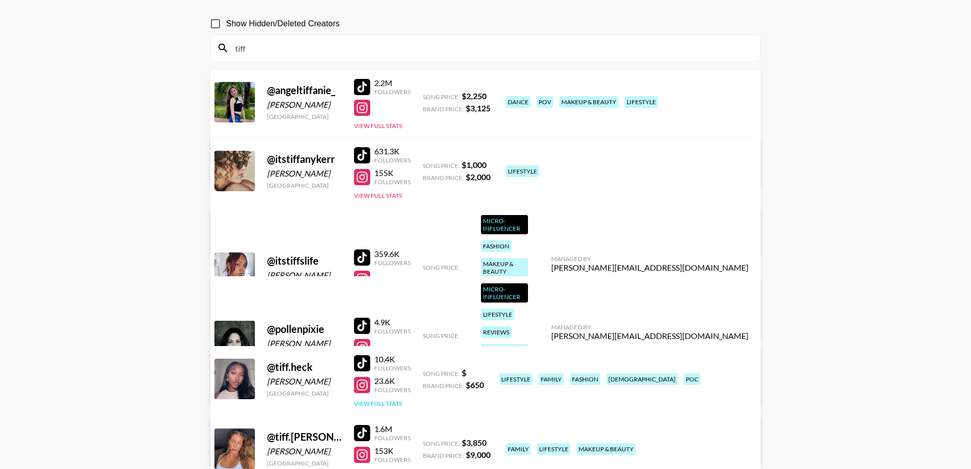  What do you see at coordinates (496, 332) in the screenshot?
I see `div: reviews` at bounding box center [496, 332].